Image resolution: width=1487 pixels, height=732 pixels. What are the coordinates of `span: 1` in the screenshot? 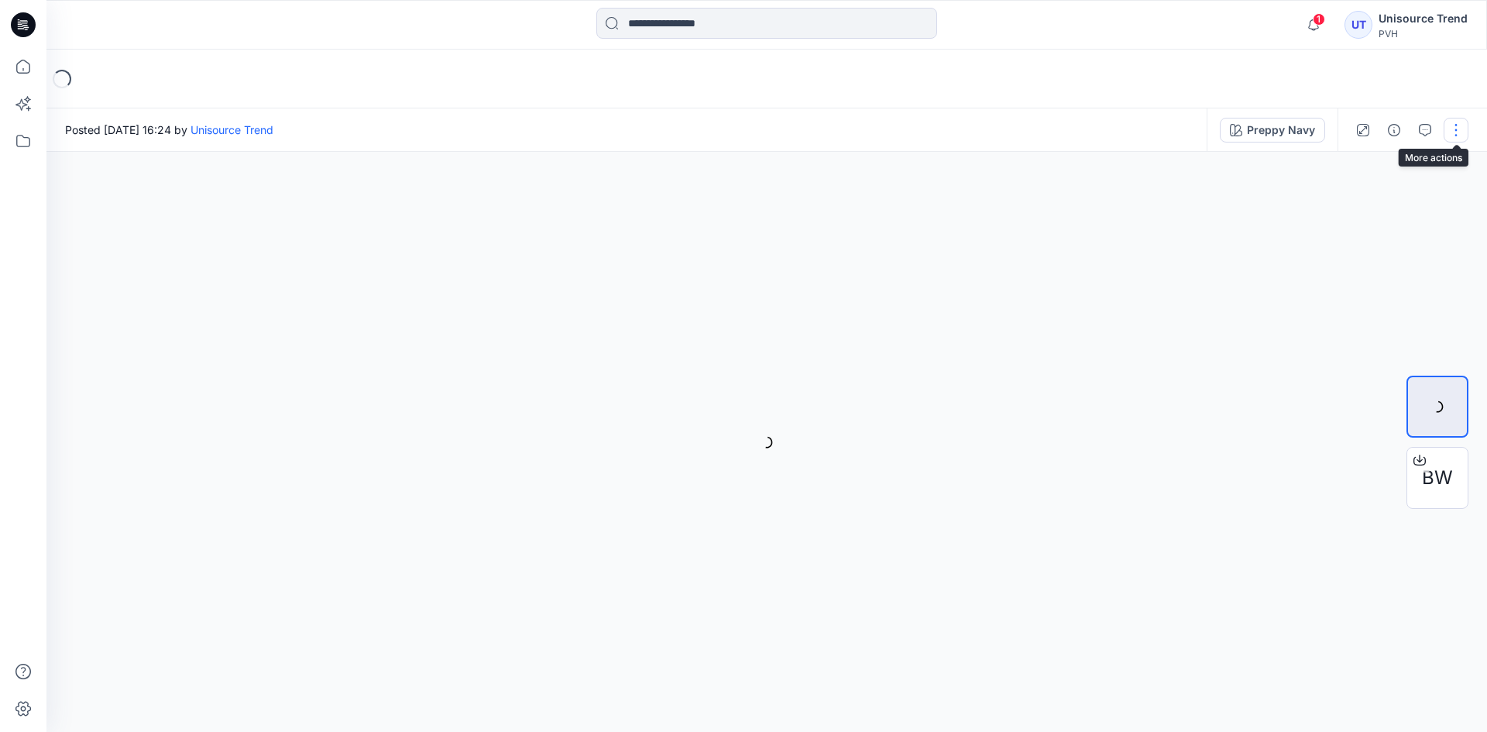 It's located at (1319, 19).